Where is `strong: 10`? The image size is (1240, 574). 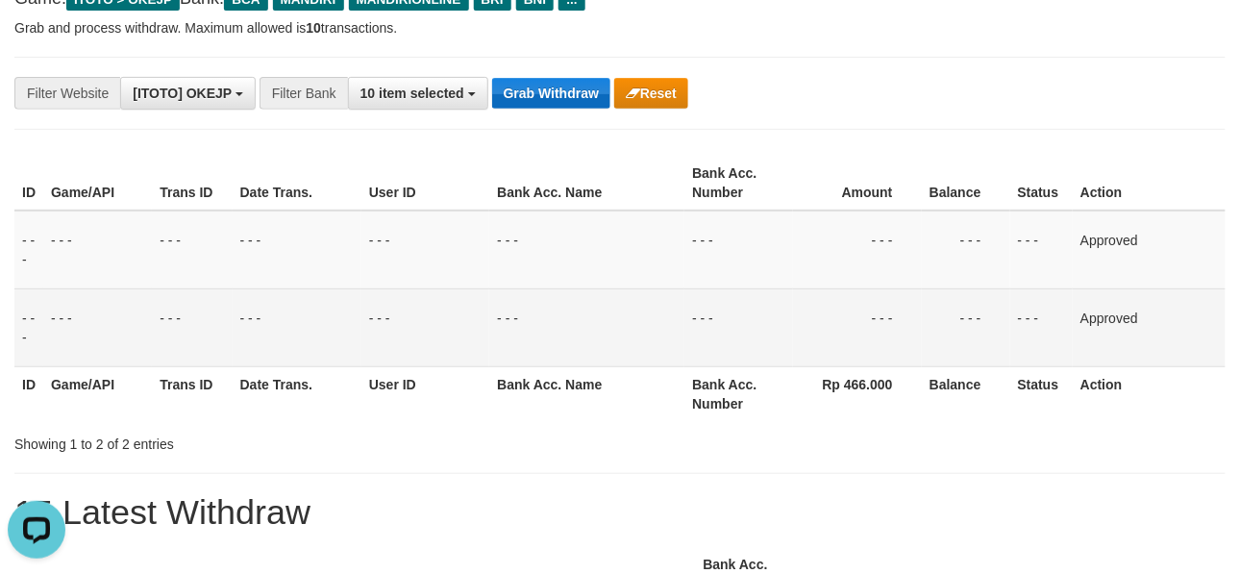
strong: 10 is located at coordinates (313, 28).